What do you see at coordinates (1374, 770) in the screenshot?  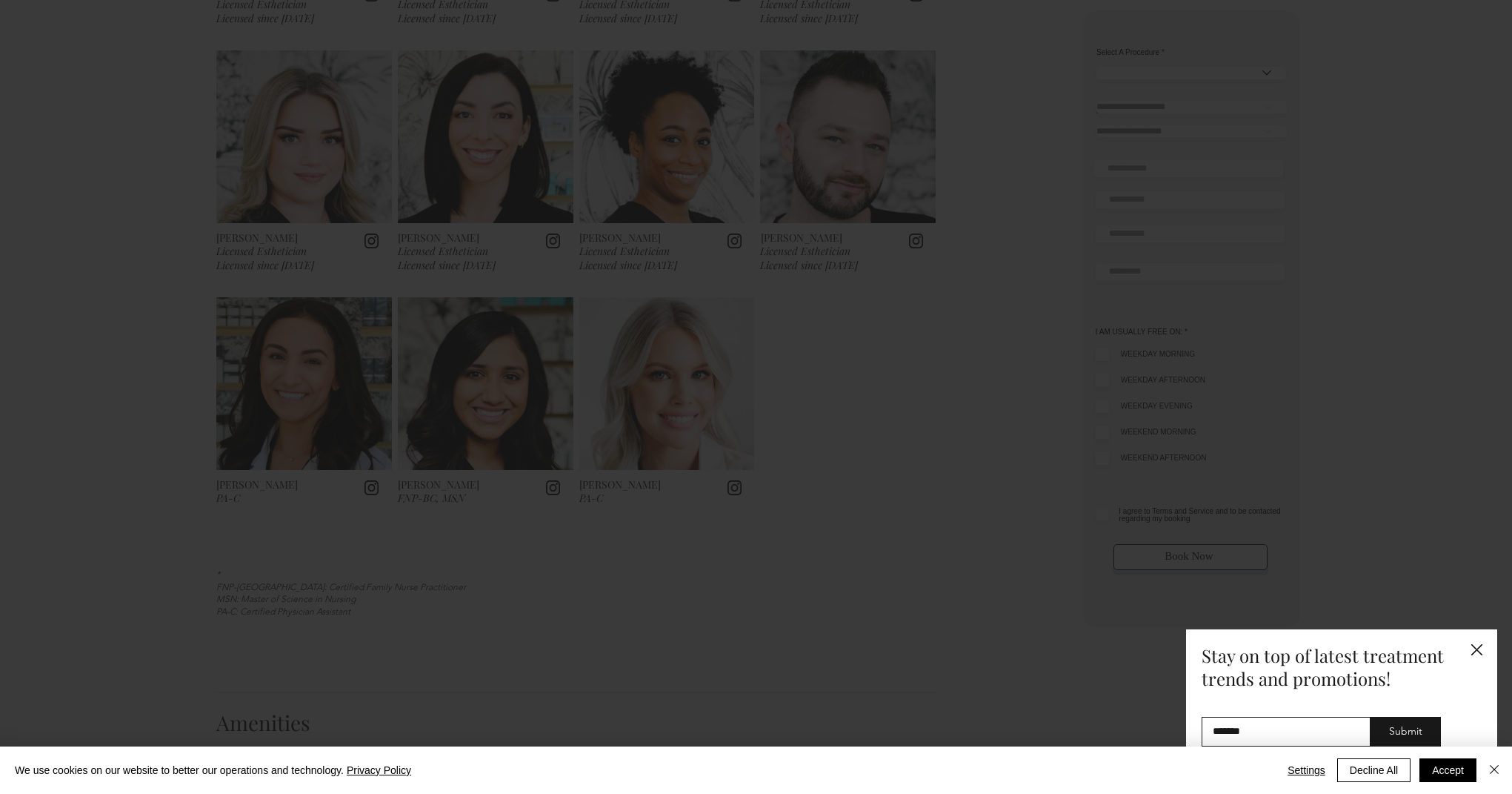 I see `button: Decline All` at bounding box center [1374, 770].